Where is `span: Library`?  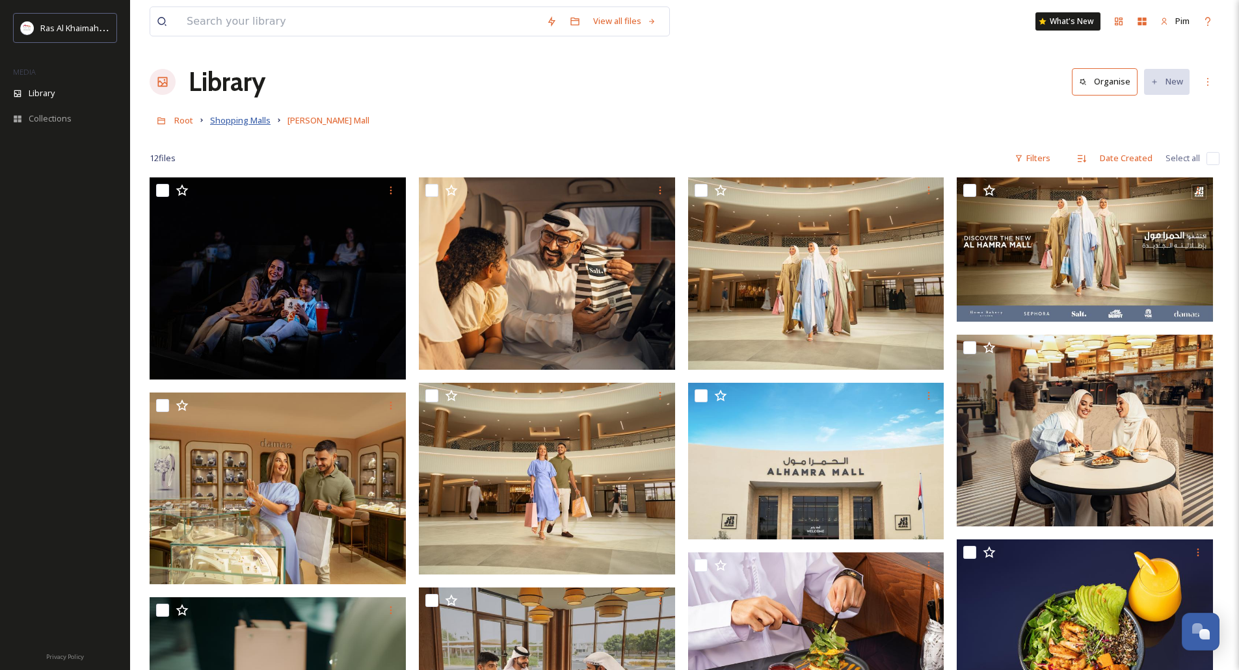 span: Library is located at coordinates (42, 93).